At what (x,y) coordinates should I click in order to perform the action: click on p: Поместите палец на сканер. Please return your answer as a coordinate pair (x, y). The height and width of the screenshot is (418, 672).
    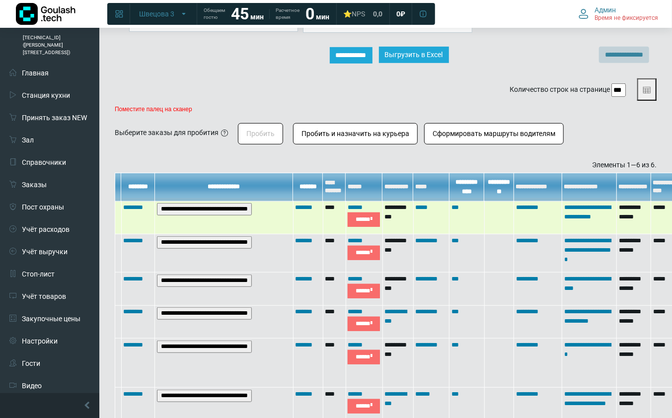
    Looking at the image, I should click on (385, 109).